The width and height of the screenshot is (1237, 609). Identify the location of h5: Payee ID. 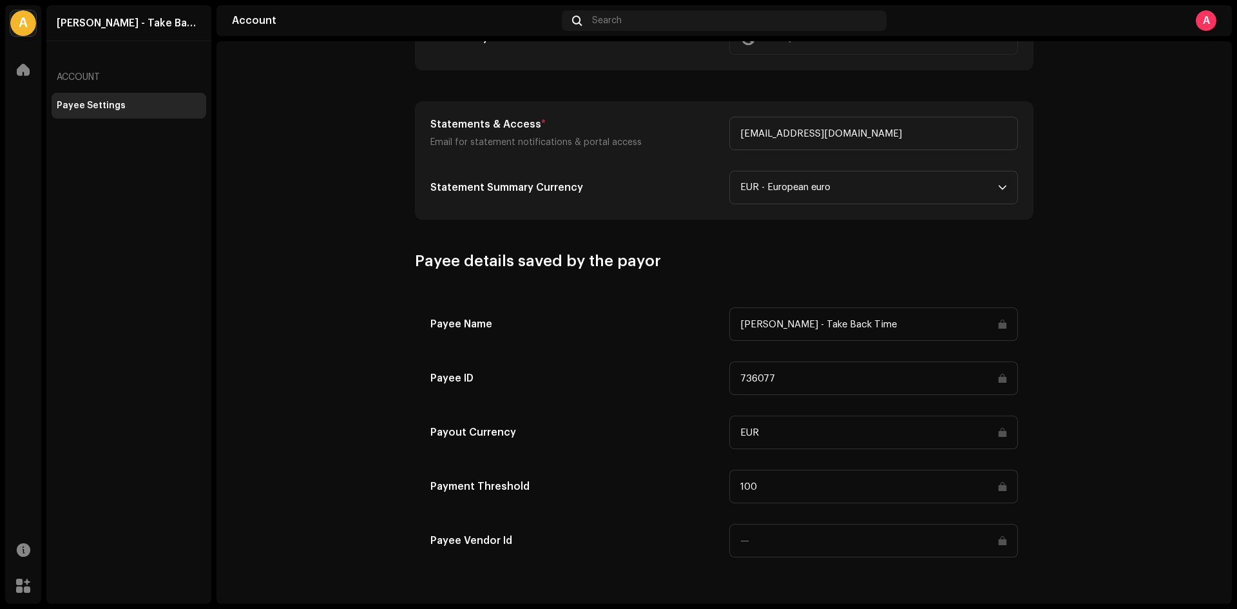
(574, 378).